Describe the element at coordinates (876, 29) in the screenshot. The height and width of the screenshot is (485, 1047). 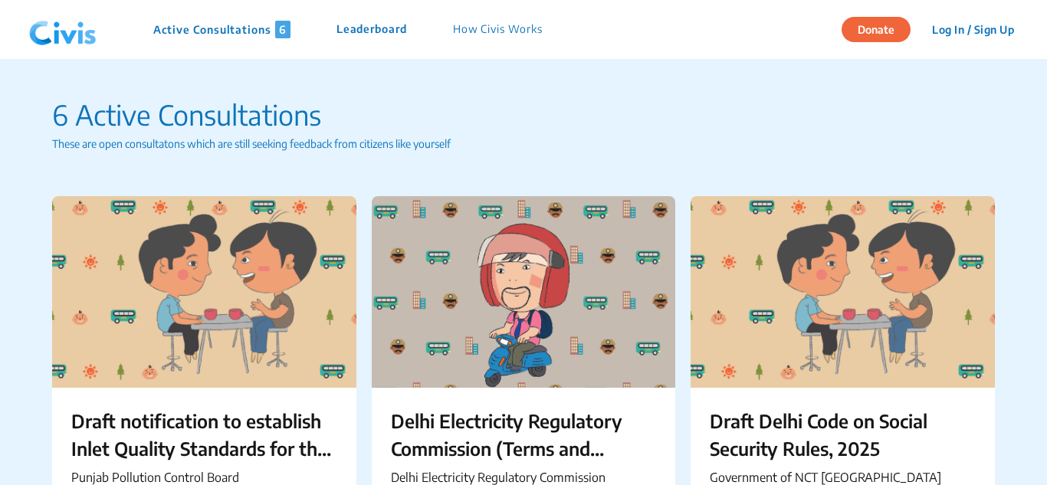
I see `button: Donate` at that location.